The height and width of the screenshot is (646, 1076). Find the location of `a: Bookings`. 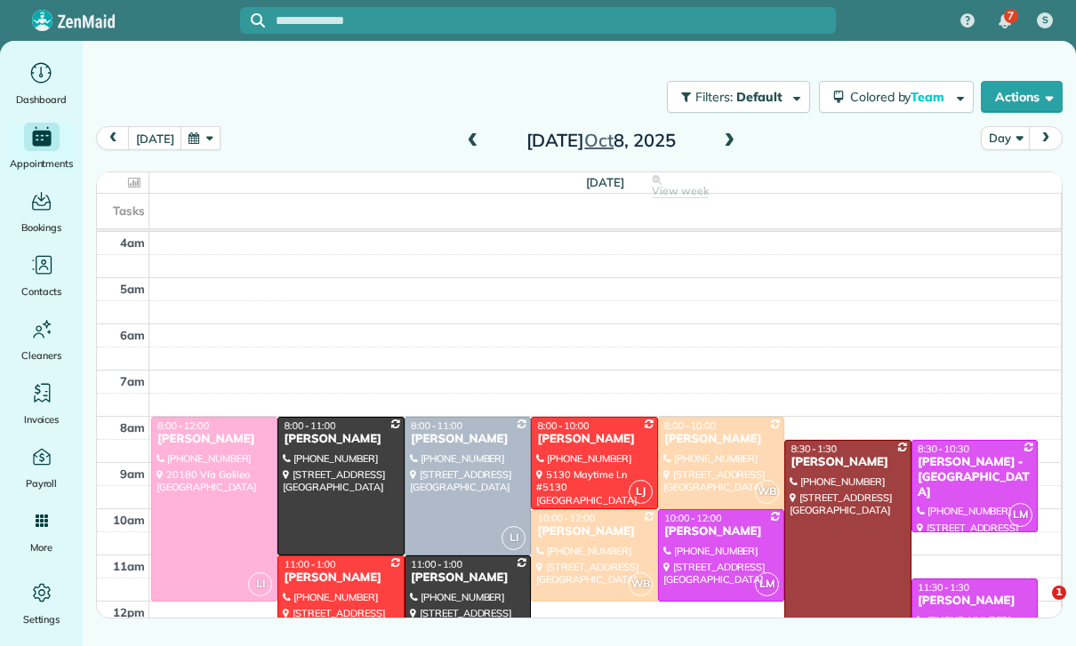

a: Bookings is located at coordinates (41, 212).